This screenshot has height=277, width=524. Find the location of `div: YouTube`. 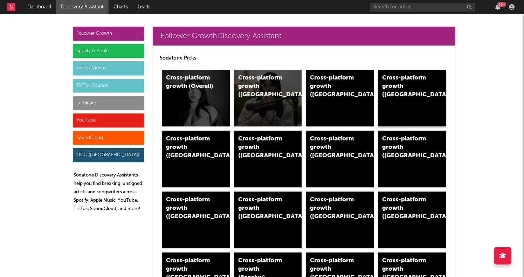

div: YouTube is located at coordinates (109, 121).